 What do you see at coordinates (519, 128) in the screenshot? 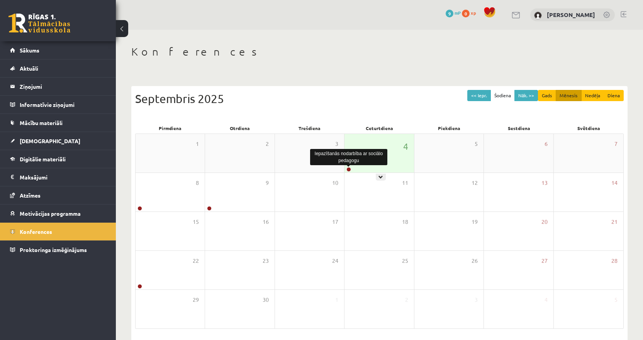
I see `div: Sestdiena` at bounding box center [519, 128].